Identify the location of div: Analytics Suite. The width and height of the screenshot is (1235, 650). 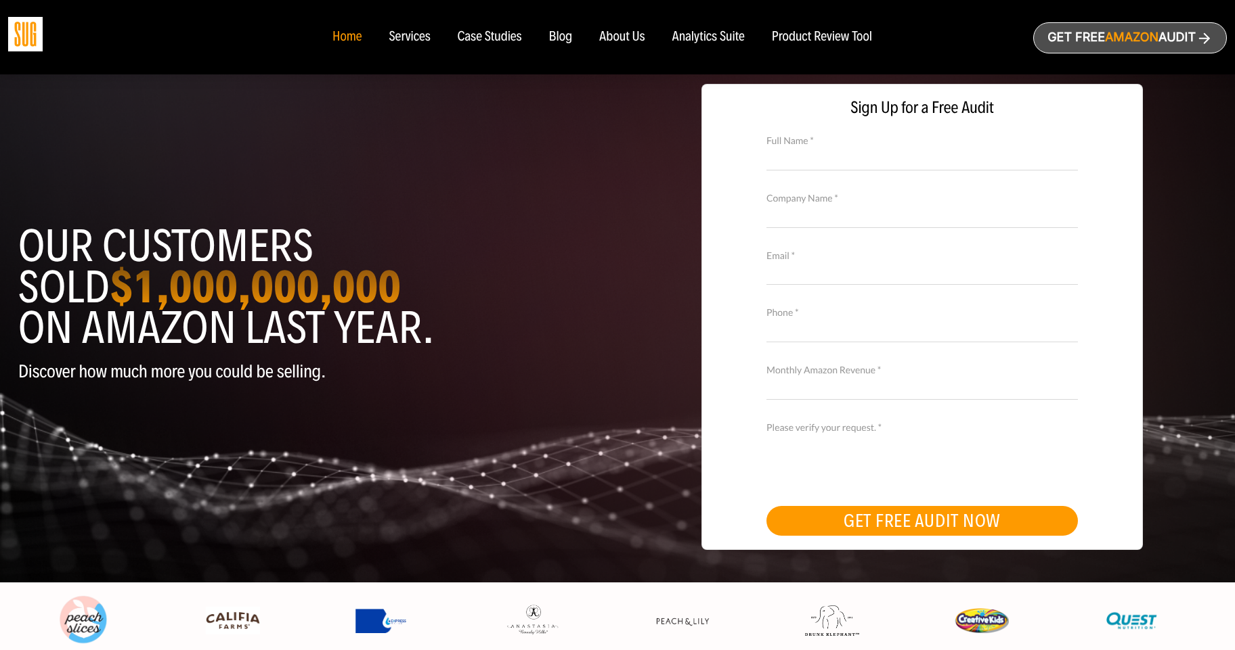
(708, 37).